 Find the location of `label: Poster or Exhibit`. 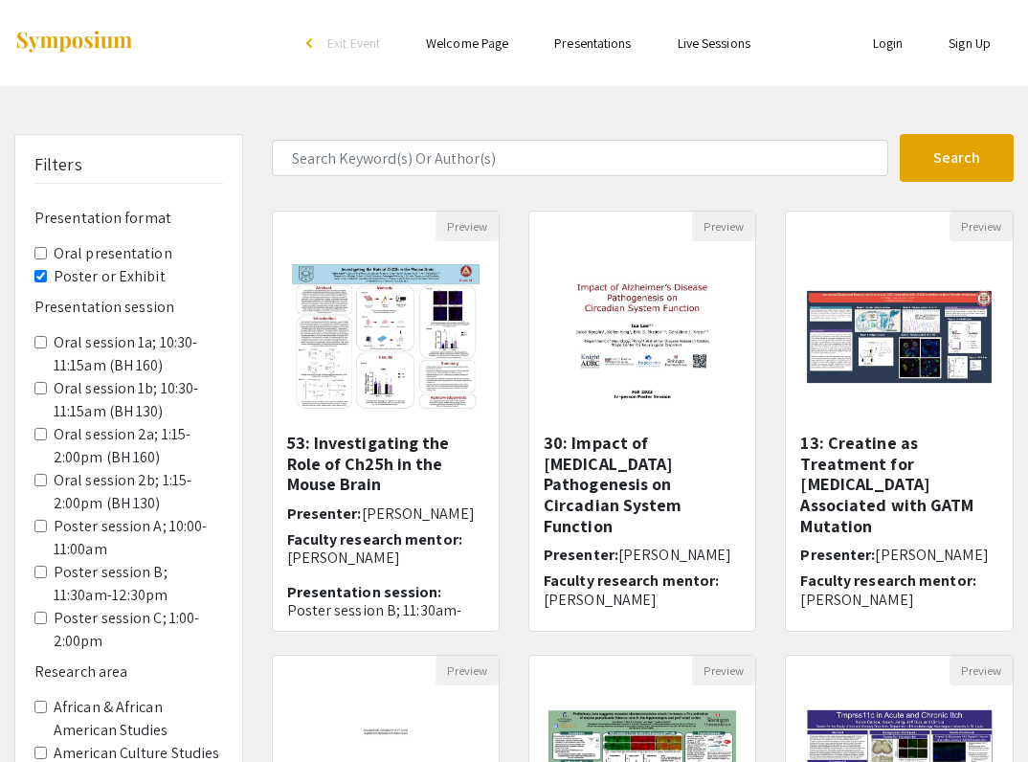

label: Poster or Exhibit is located at coordinates (109, 277).